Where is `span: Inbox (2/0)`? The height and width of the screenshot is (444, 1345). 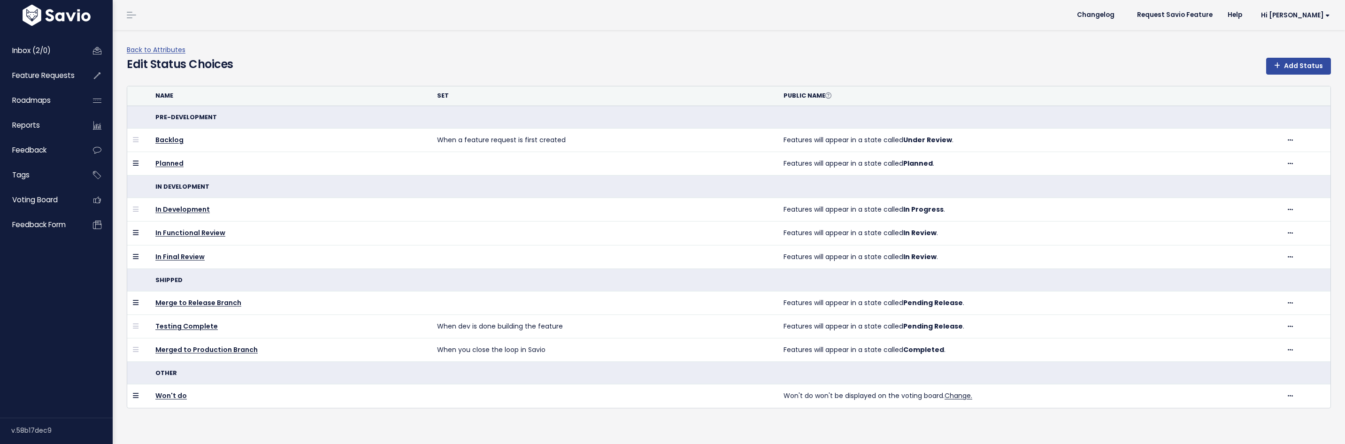
span: Inbox (2/0) is located at coordinates (31, 50).